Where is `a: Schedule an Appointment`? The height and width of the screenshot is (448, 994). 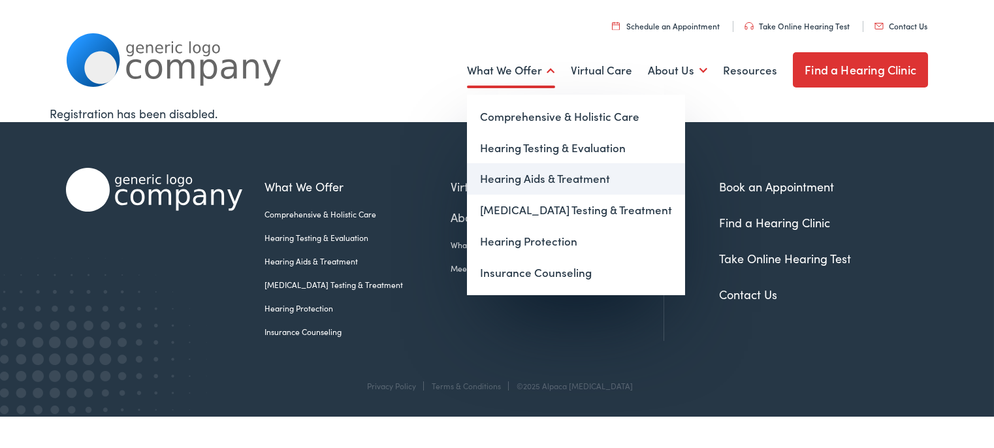 a: Schedule an Appointment is located at coordinates (665, 25).